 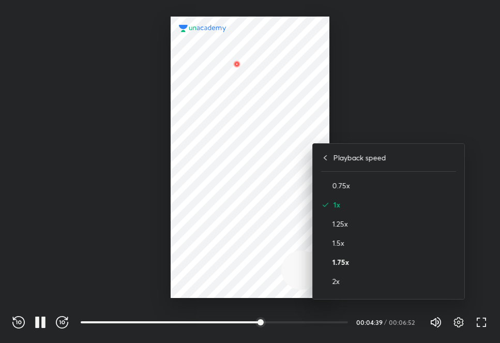 I want to click on h4: 0.75x, so click(x=394, y=185).